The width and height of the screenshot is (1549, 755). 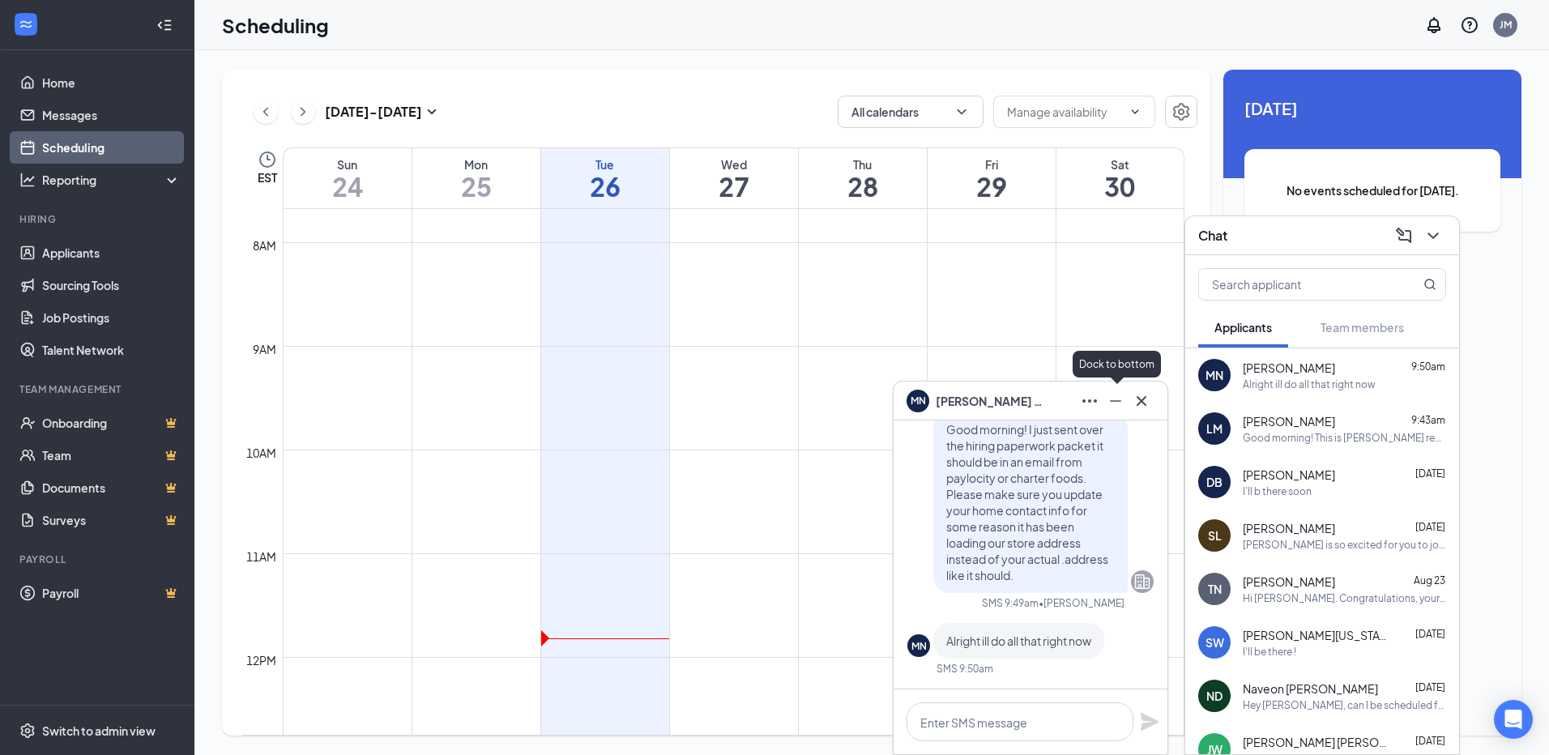 I want to click on span: Good morning! I just sent over the hiring paperwork packet it should be in an email from paylocit..., so click(x=1027, y=502).